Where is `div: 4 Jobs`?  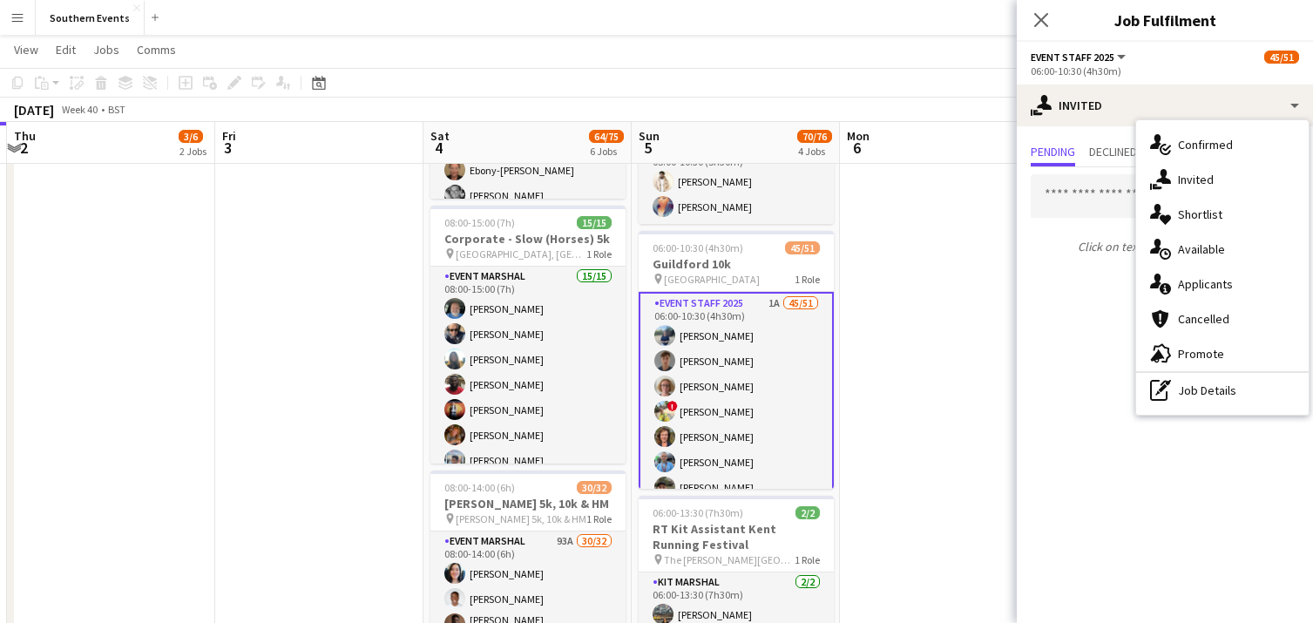 div: 4 Jobs is located at coordinates (815, 151).